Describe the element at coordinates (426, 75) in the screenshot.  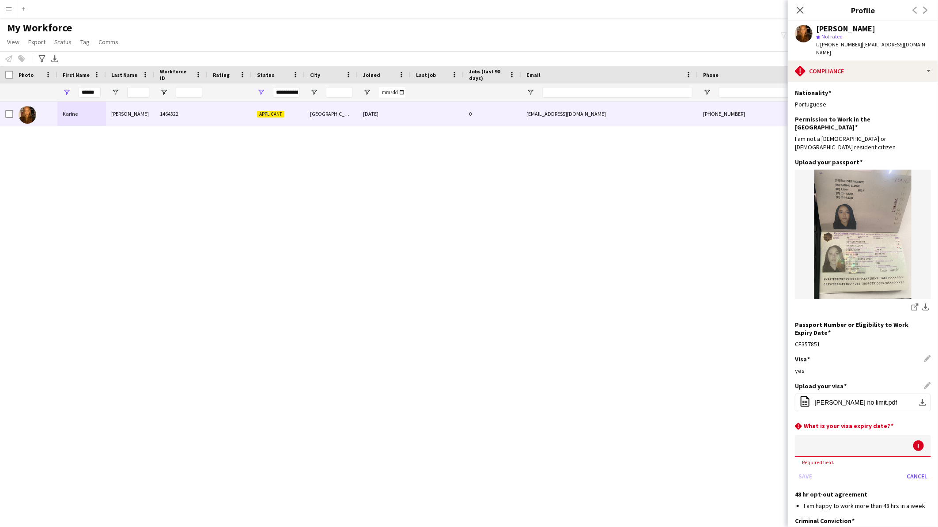
I see `span: Last job` at that location.